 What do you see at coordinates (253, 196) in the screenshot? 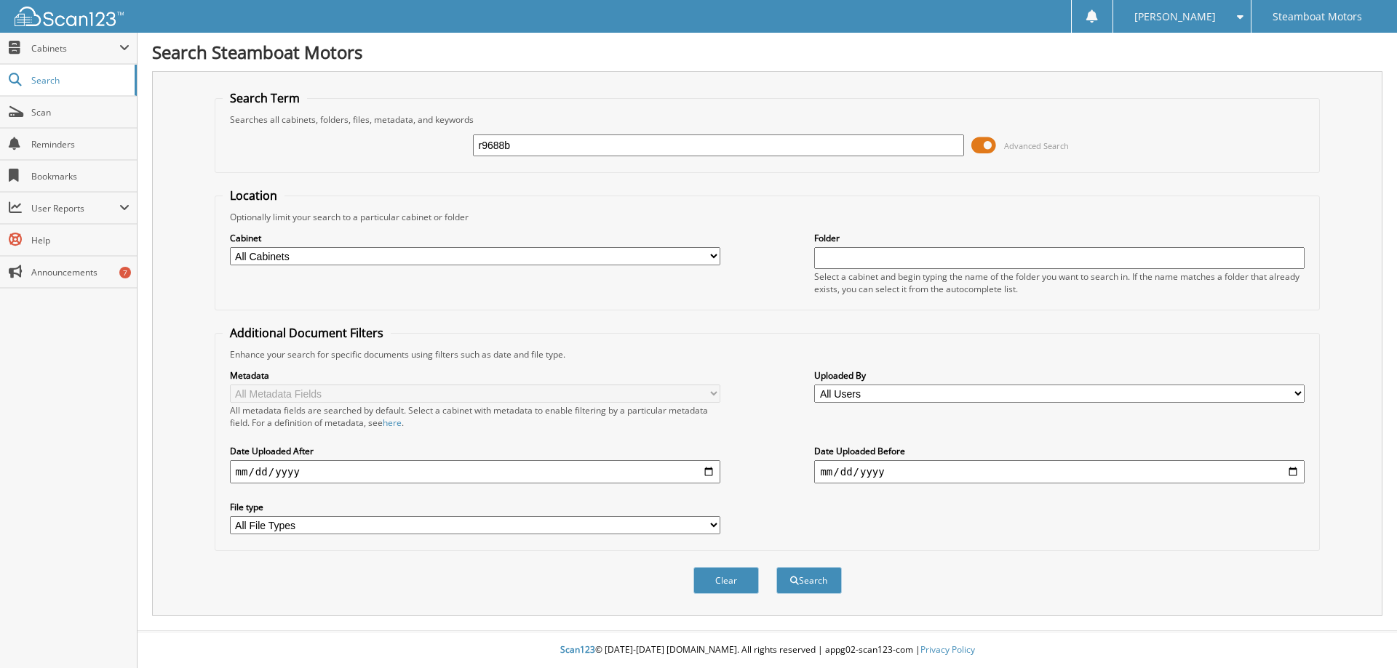
I see `legend: Location` at bounding box center [253, 196].